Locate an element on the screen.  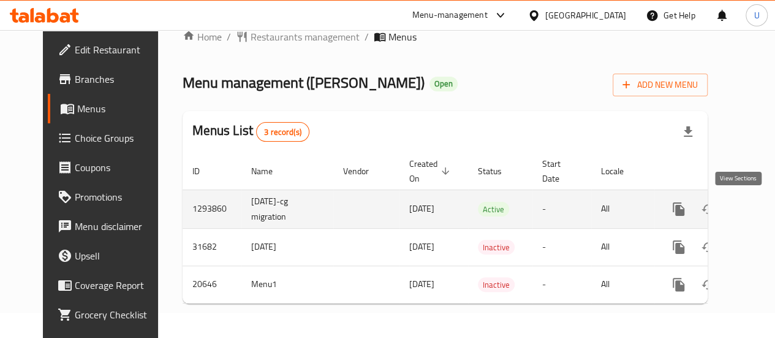
span: Menu disclaimer is located at coordinates (118, 226).